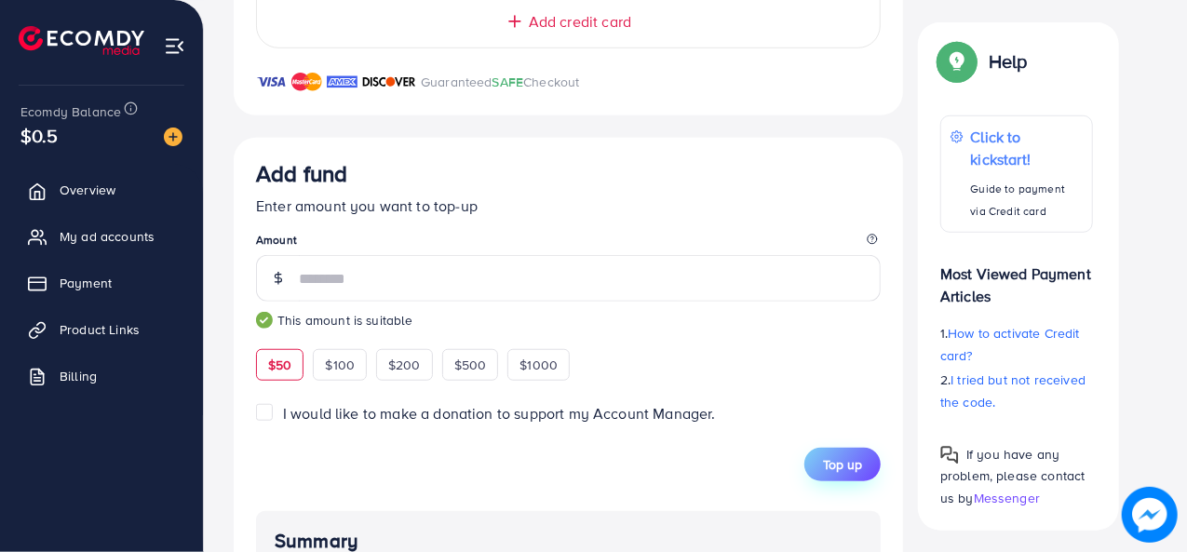 This screenshot has height=552, width=1187. Describe the element at coordinates (1027, 148) in the screenshot. I see `p: Click to kickstart!` at that location.